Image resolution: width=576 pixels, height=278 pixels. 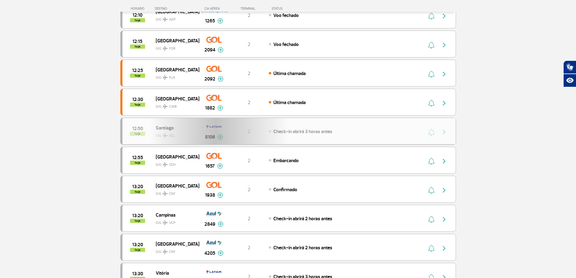 I want to click on span: FOR, so click(x=172, y=49).